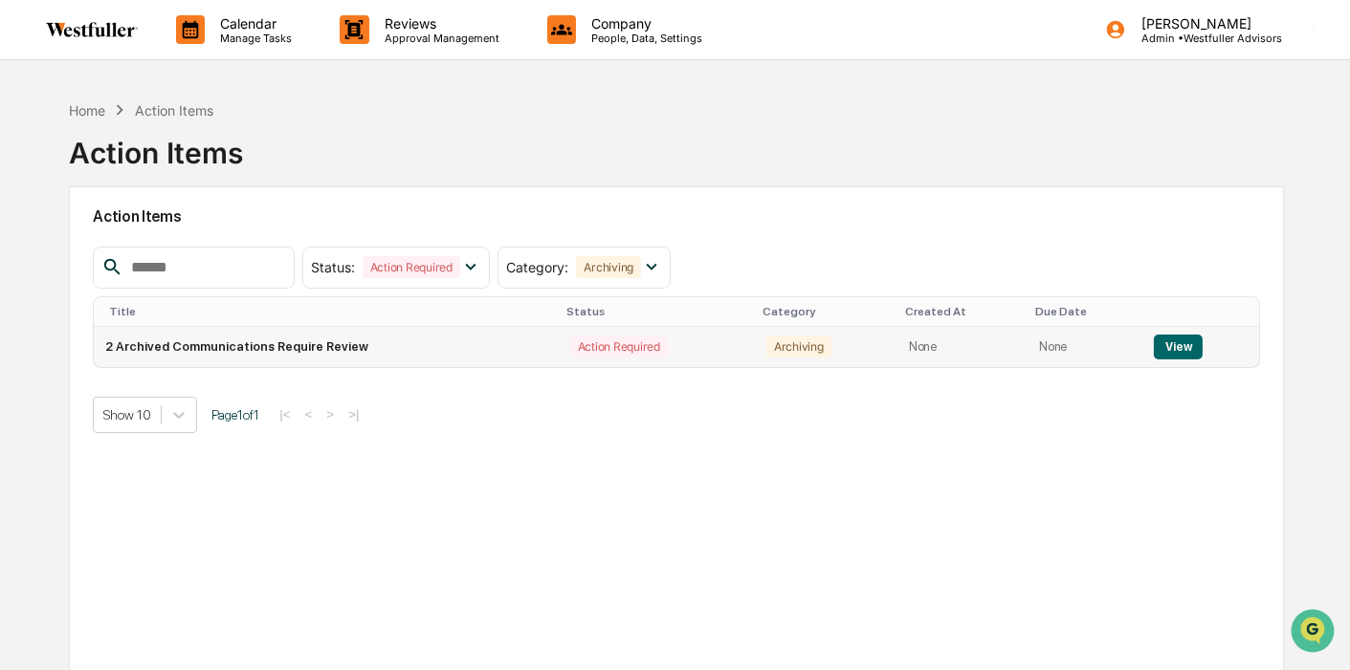 Image resolution: width=1350 pixels, height=670 pixels. Describe the element at coordinates (87, 110) in the screenshot. I see `div: Home` at that location.